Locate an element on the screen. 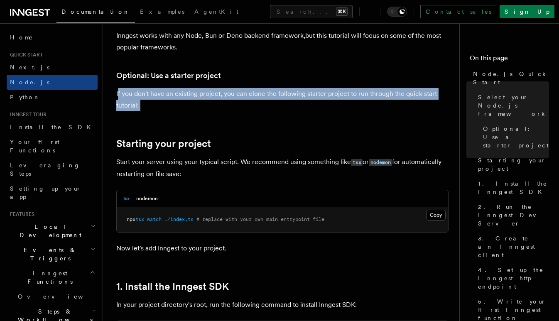 Image resolution: width=559 pixels, height=321 pixels. button: Local Development is located at coordinates (52, 231).